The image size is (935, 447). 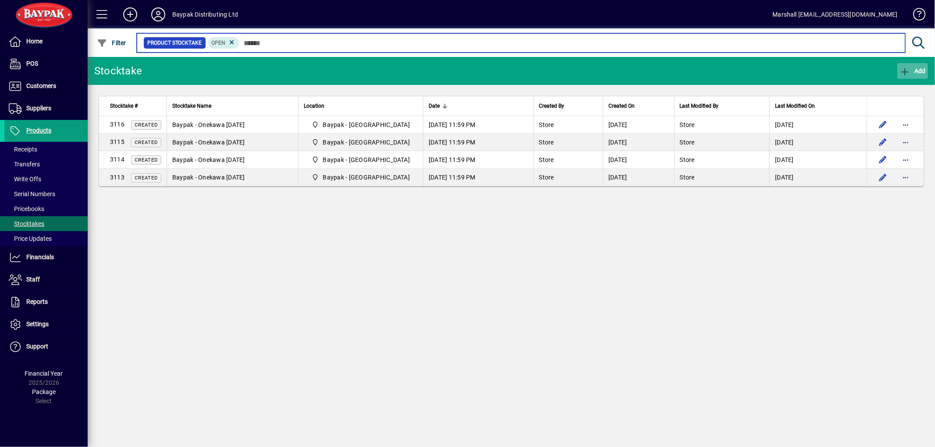 I want to click on span: Settings, so click(x=37, y=324).